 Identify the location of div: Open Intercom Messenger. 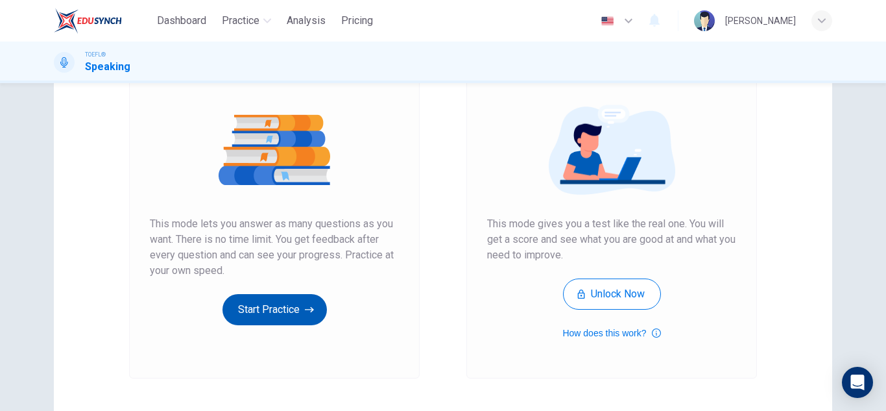
(858, 382).